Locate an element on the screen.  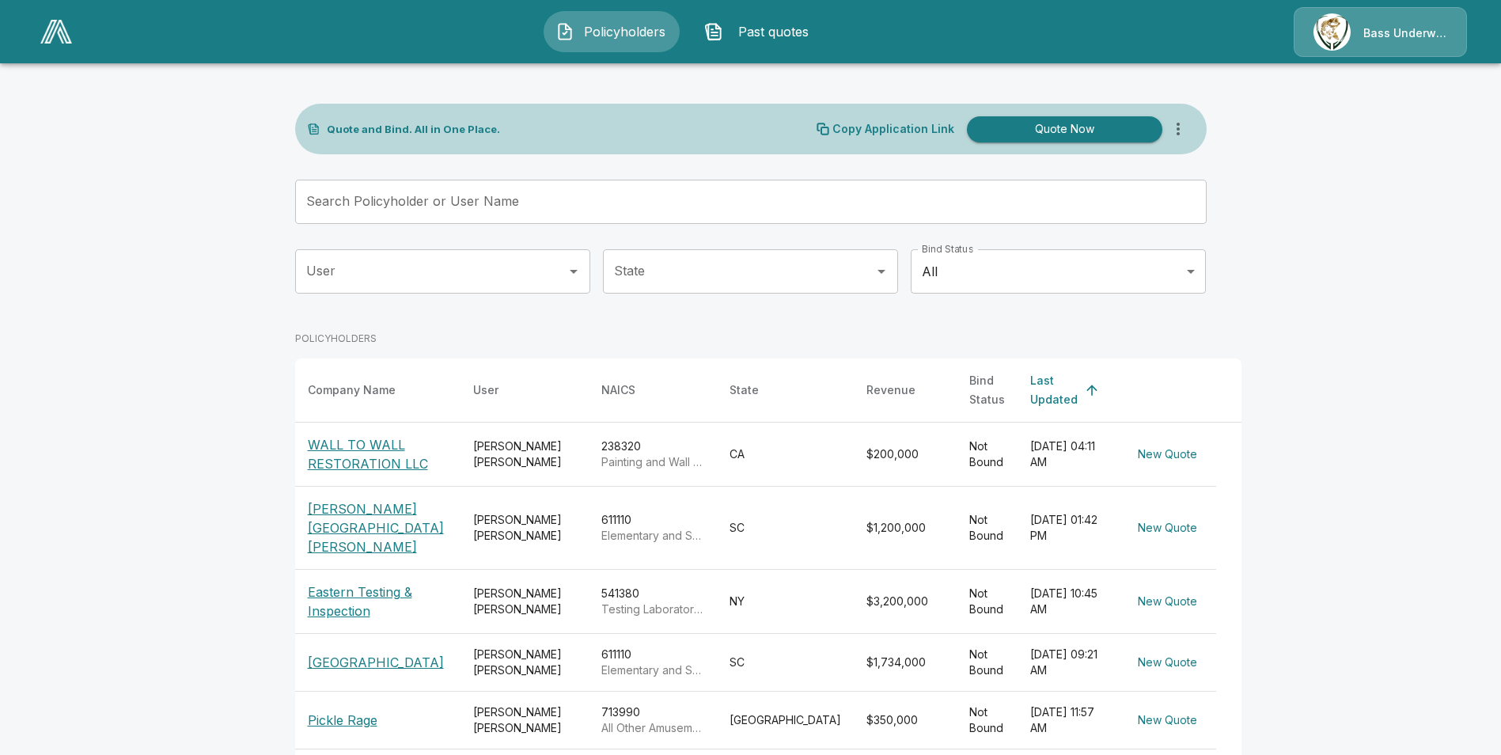
div: 713990 is located at coordinates (653, 720).